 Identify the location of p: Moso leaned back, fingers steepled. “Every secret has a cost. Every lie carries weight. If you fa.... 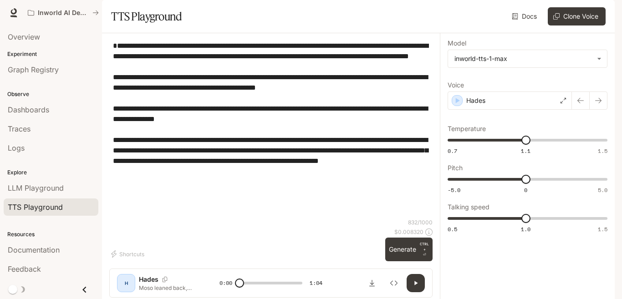
(168, 288).